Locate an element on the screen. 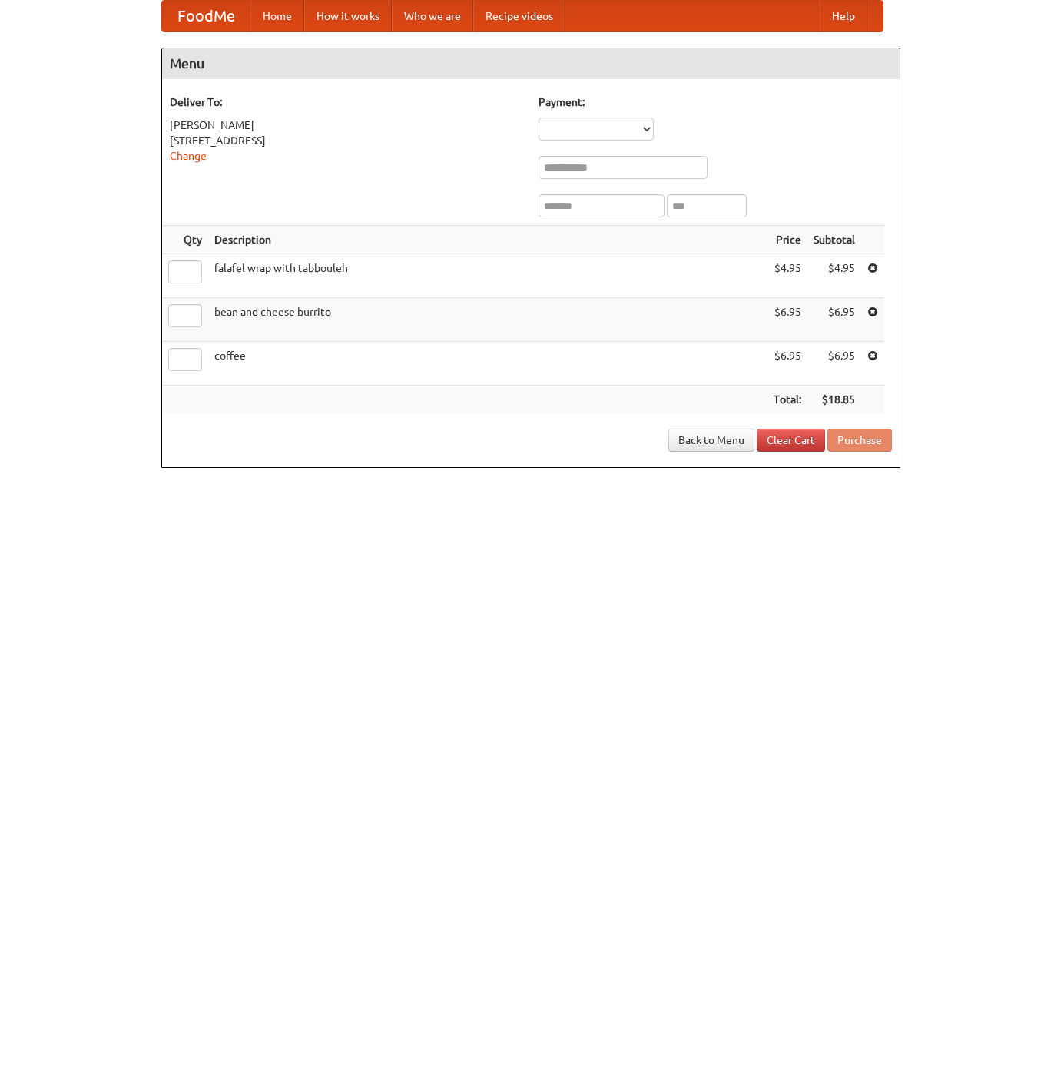 This screenshot has height=1087, width=1044. th: Price is located at coordinates (787, 240).